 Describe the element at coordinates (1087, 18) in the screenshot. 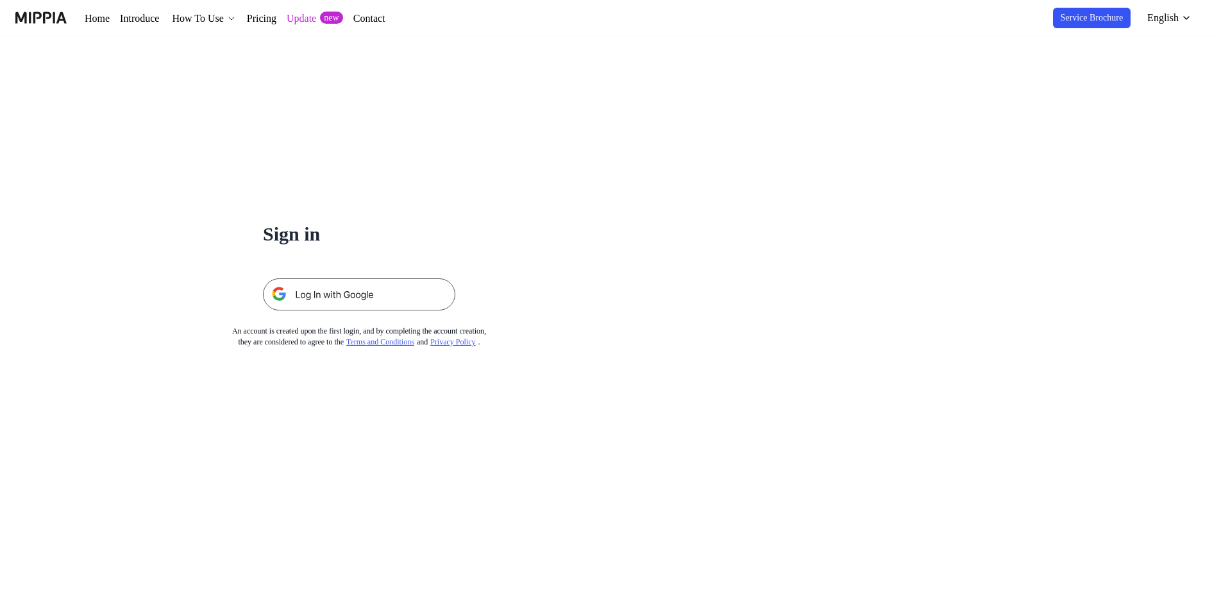

I see `button: Service Brochure` at that location.